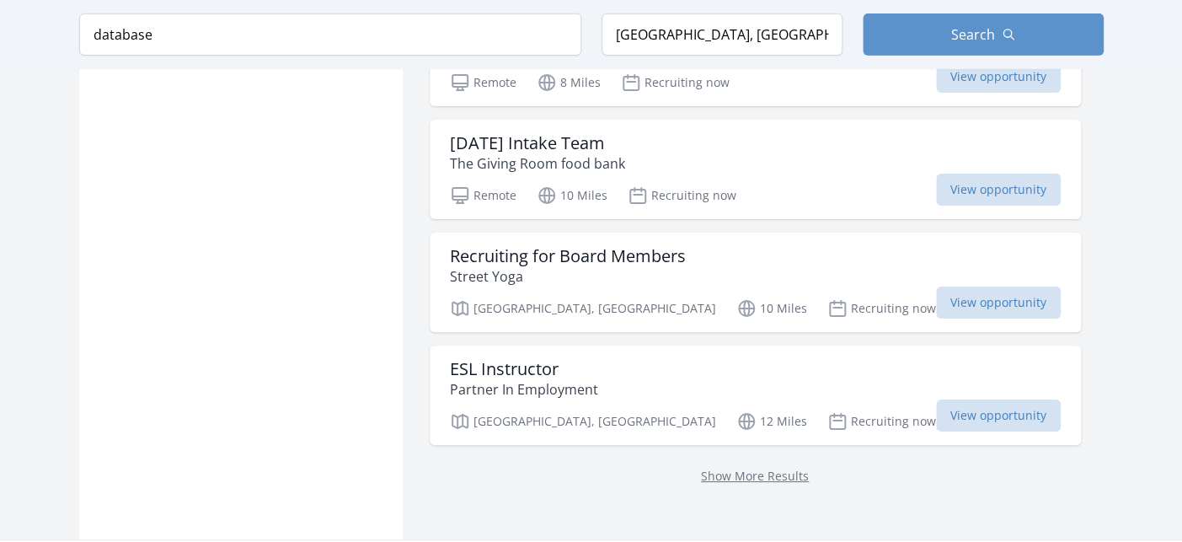 The width and height of the screenshot is (1182, 542). What do you see at coordinates (538, 163) in the screenshot?
I see `p: The Giving Room food bank` at bounding box center [538, 163].